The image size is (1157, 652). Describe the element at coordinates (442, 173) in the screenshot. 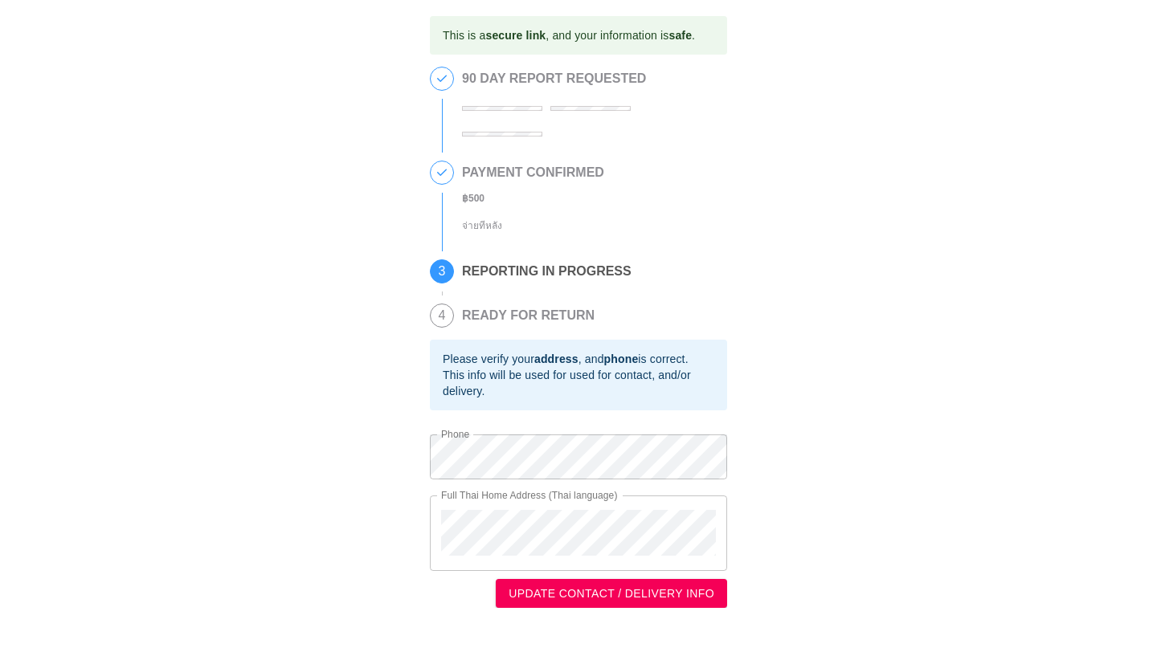

I see `span: 2` at that location.